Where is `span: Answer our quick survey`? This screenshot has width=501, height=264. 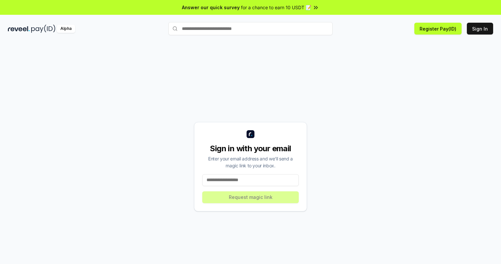
span: Answer our quick survey is located at coordinates (211, 7).